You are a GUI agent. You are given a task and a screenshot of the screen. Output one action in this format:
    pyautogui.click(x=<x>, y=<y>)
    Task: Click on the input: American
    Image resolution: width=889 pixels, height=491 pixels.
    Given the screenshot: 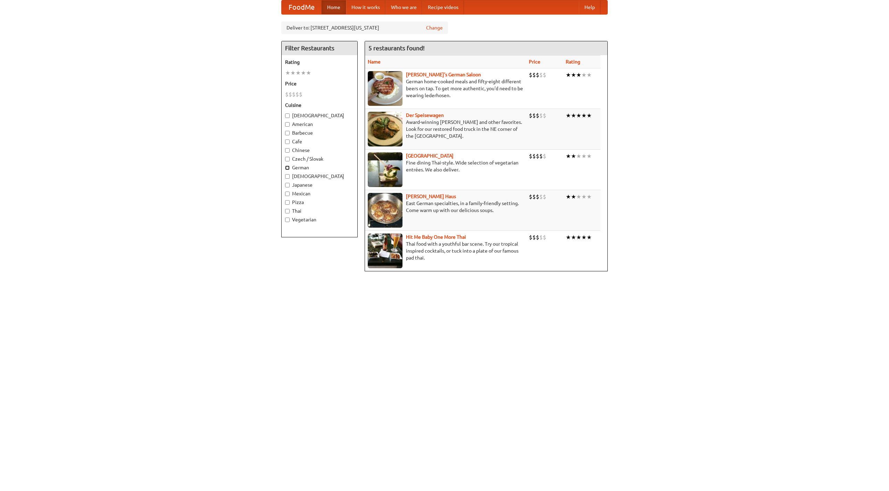 What is the action you would take?
    pyautogui.click(x=287, y=124)
    